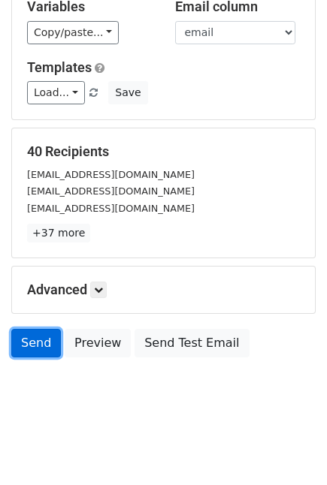 The height and width of the screenshot is (485, 327). I want to click on button: Save, so click(128, 92).